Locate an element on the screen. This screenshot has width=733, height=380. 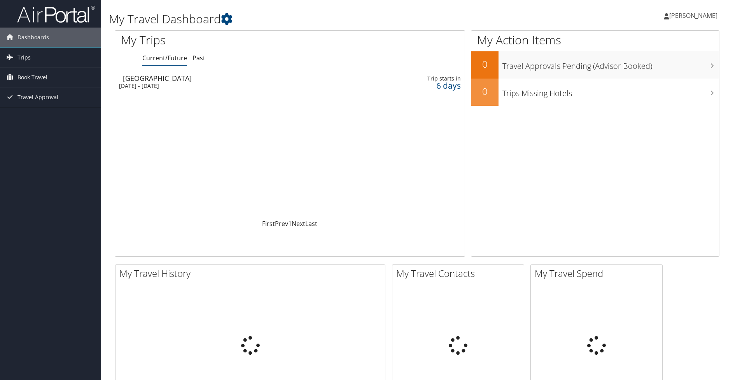
span: Travel Approval is located at coordinates (38, 97).